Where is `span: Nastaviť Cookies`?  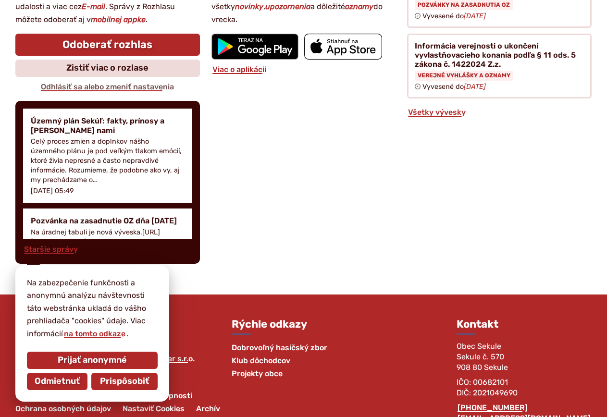
span: Nastaviť Cookies is located at coordinates (153, 408).